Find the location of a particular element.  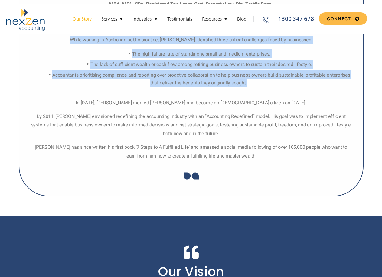

span: The lack of sufficient wealth or cash flow among retiring business owners to sustain their desire... is located at coordinates (201, 65).